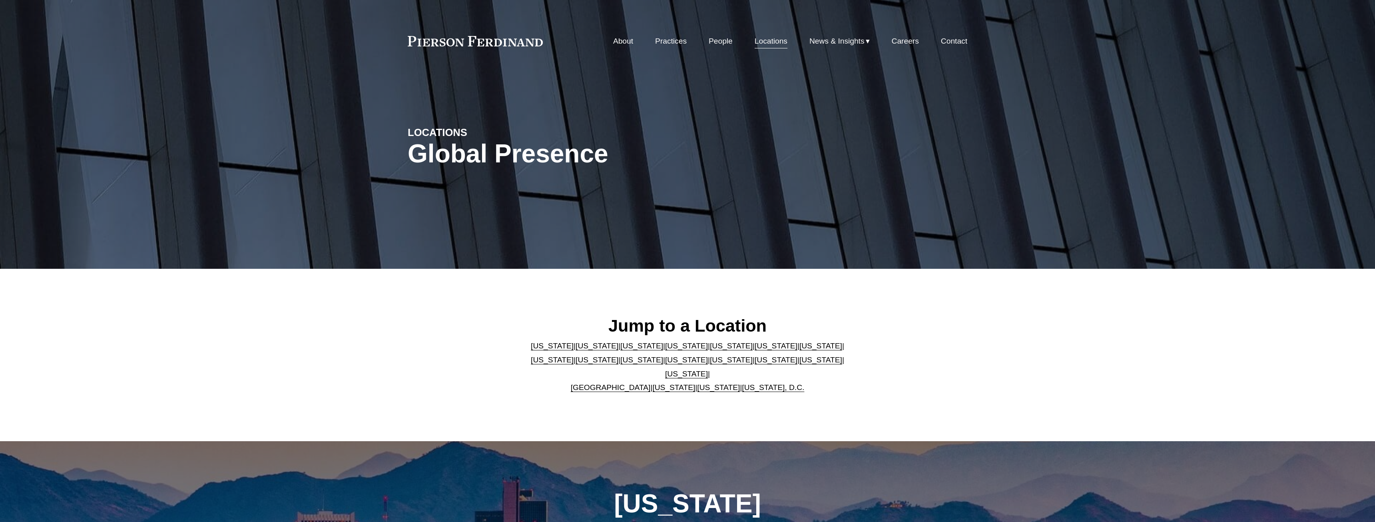 The height and width of the screenshot is (522, 1375). I want to click on a: Contact, so click(954, 41).